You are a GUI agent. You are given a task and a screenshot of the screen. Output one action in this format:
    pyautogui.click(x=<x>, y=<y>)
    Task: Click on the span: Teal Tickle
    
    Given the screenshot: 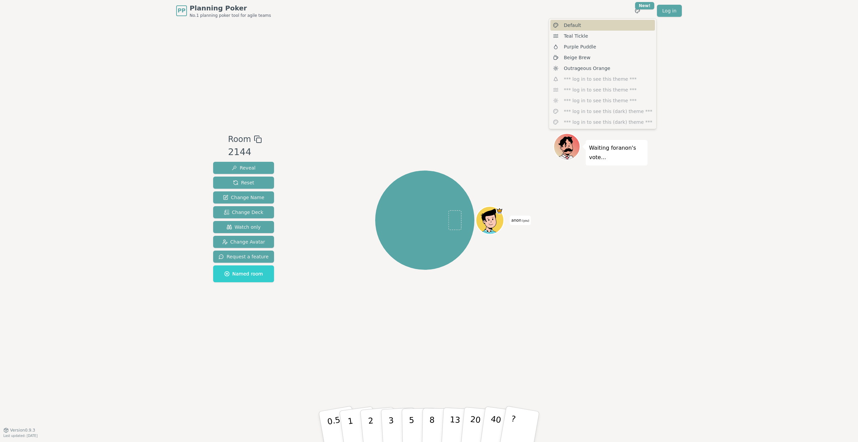 What is the action you would take?
    pyautogui.click(x=576, y=36)
    